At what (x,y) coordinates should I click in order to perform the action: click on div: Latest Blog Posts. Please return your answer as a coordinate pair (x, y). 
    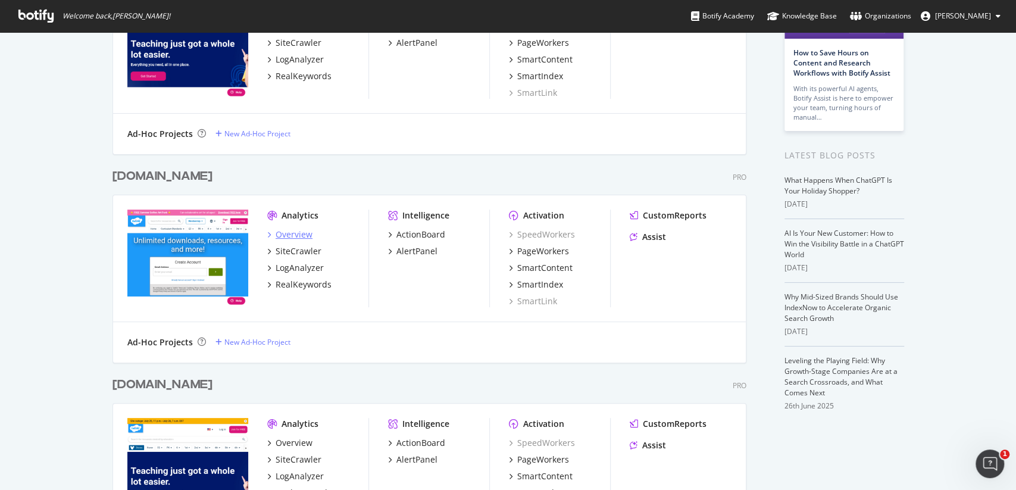
    Looking at the image, I should click on (844, 155).